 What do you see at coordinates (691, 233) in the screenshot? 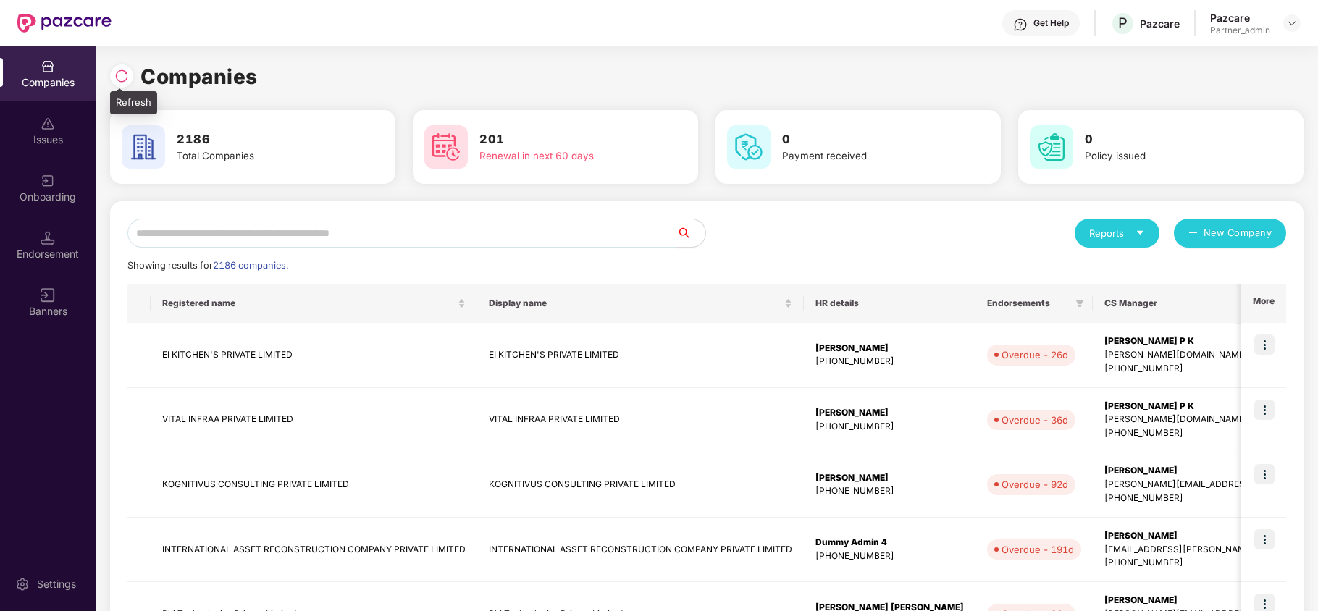
I see `button: search` at bounding box center [691, 233].